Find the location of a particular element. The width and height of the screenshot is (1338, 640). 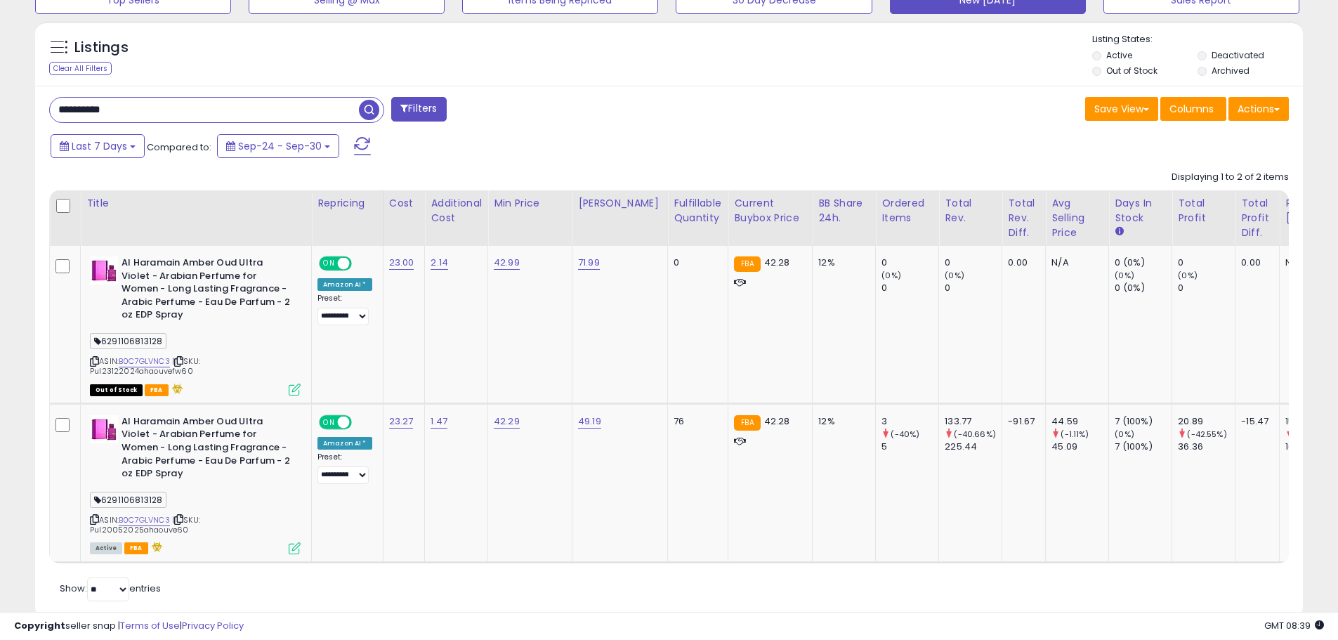

div: Repricing is located at coordinates (347, 203).